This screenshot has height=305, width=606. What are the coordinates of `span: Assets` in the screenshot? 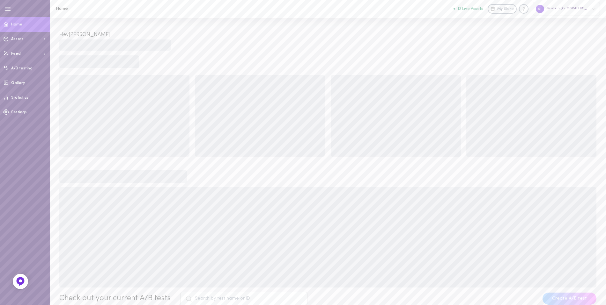 It's located at (17, 39).